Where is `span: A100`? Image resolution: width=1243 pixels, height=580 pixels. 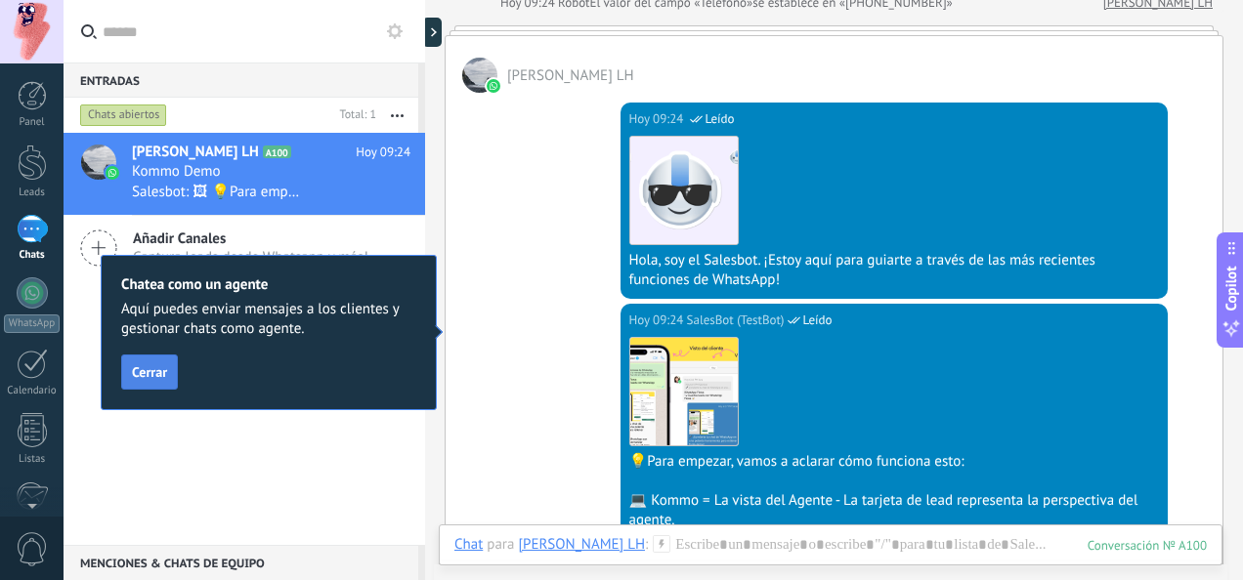 span: A100 is located at coordinates (276, 151).